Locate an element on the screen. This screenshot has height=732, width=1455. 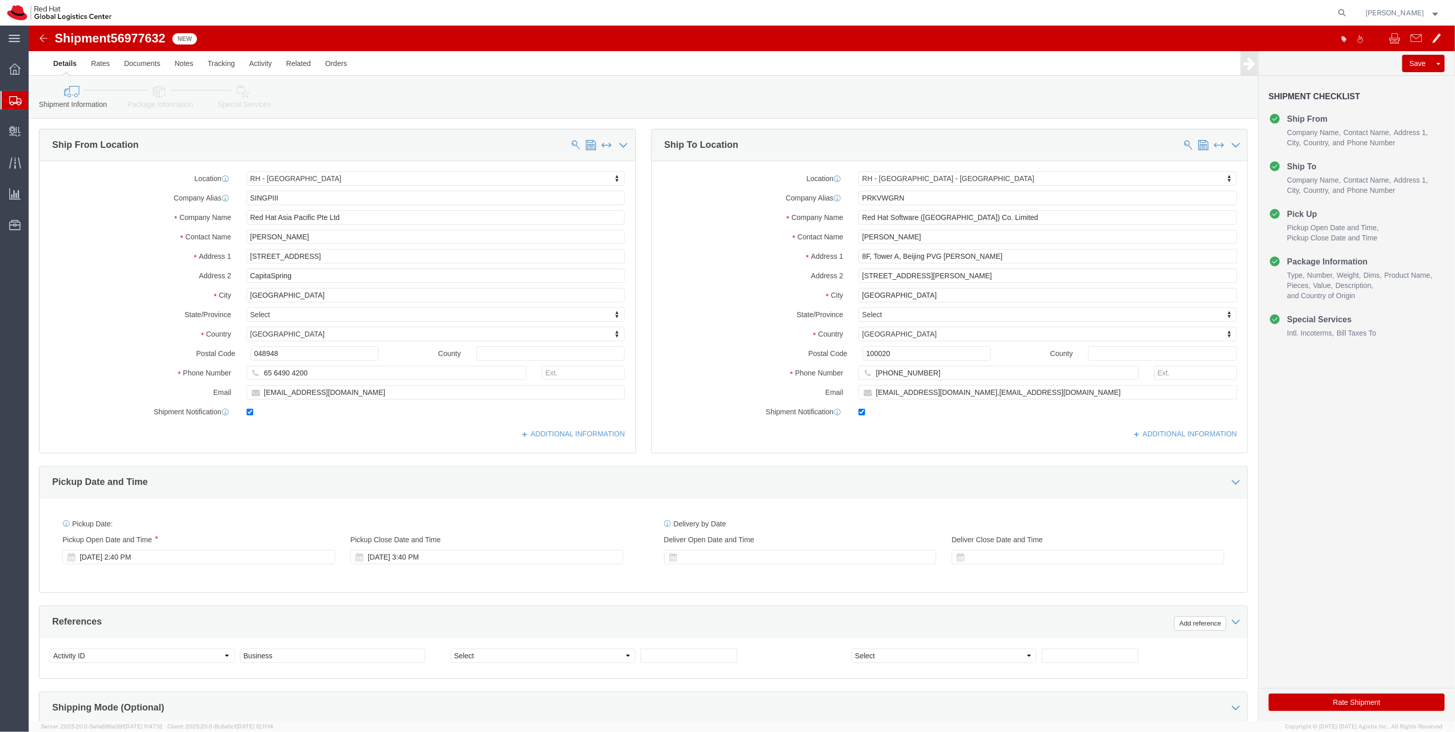
img: logo is located at coordinates (59, 13).